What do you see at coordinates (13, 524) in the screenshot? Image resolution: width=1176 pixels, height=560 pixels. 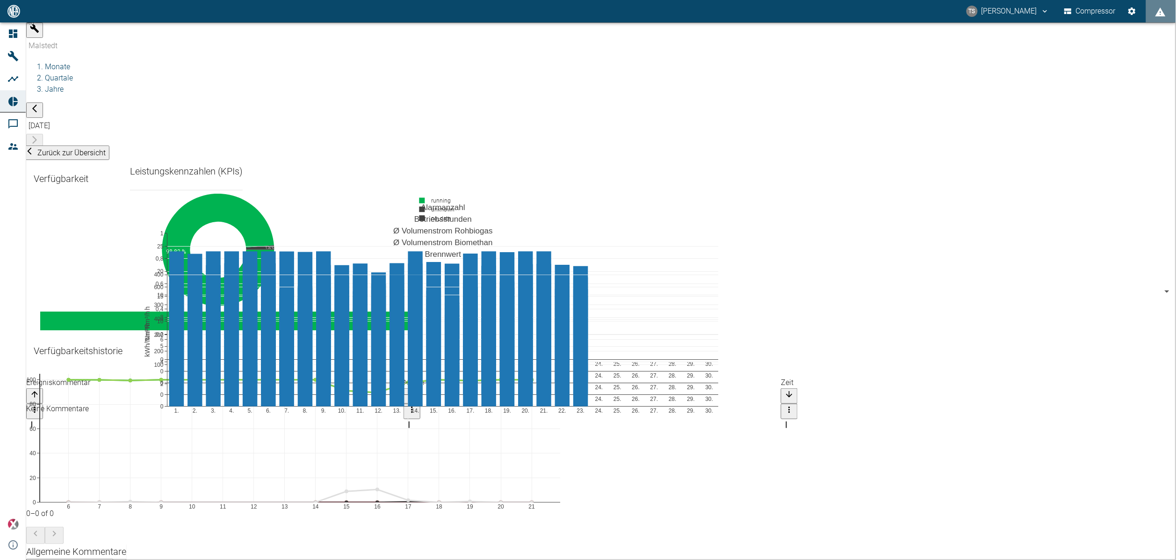 I see `img: Xplore Logo` at bounding box center [13, 524].